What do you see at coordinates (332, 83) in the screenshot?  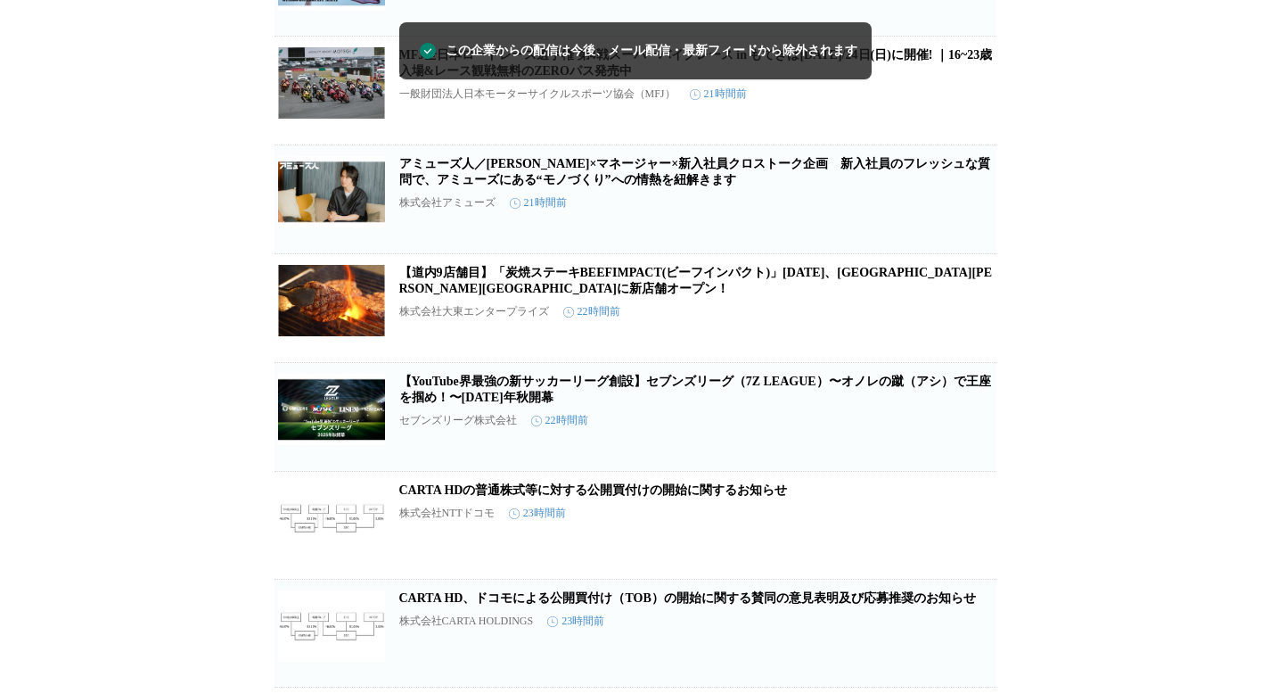 I see `img: MFJ全日本ロードレース選手権 第4戦スーパーバイクレース in もてぎは8月23日(土)/24日(日)に開催! ｜16~23歳 入場&レース観戦無料のZEROパス発売中` at bounding box center [332, 83].